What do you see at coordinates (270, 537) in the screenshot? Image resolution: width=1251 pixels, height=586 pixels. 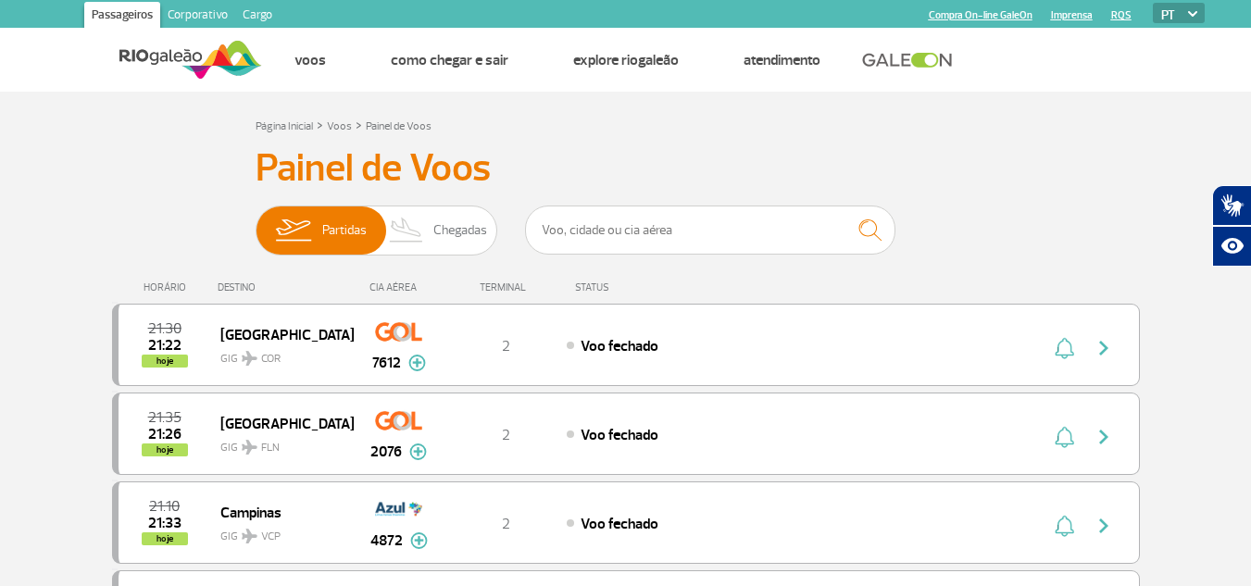 I see `span: VCP` at bounding box center [270, 537].